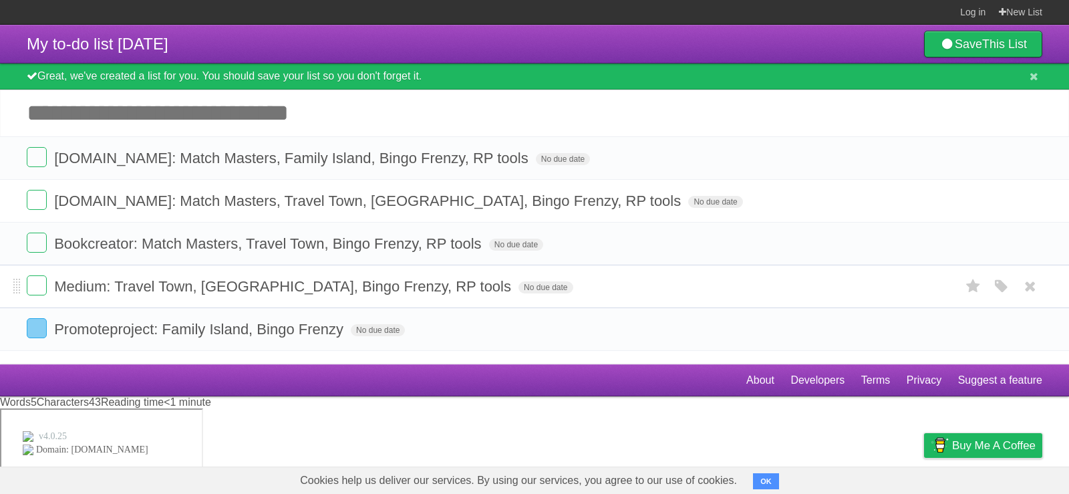 The height and width of the screenshot is (494, 1069). I want to click on a: About, so click(761, 380).